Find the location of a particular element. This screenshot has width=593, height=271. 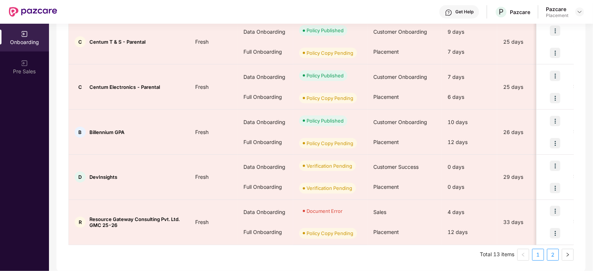

div: R is located at coordinates (80, 222).